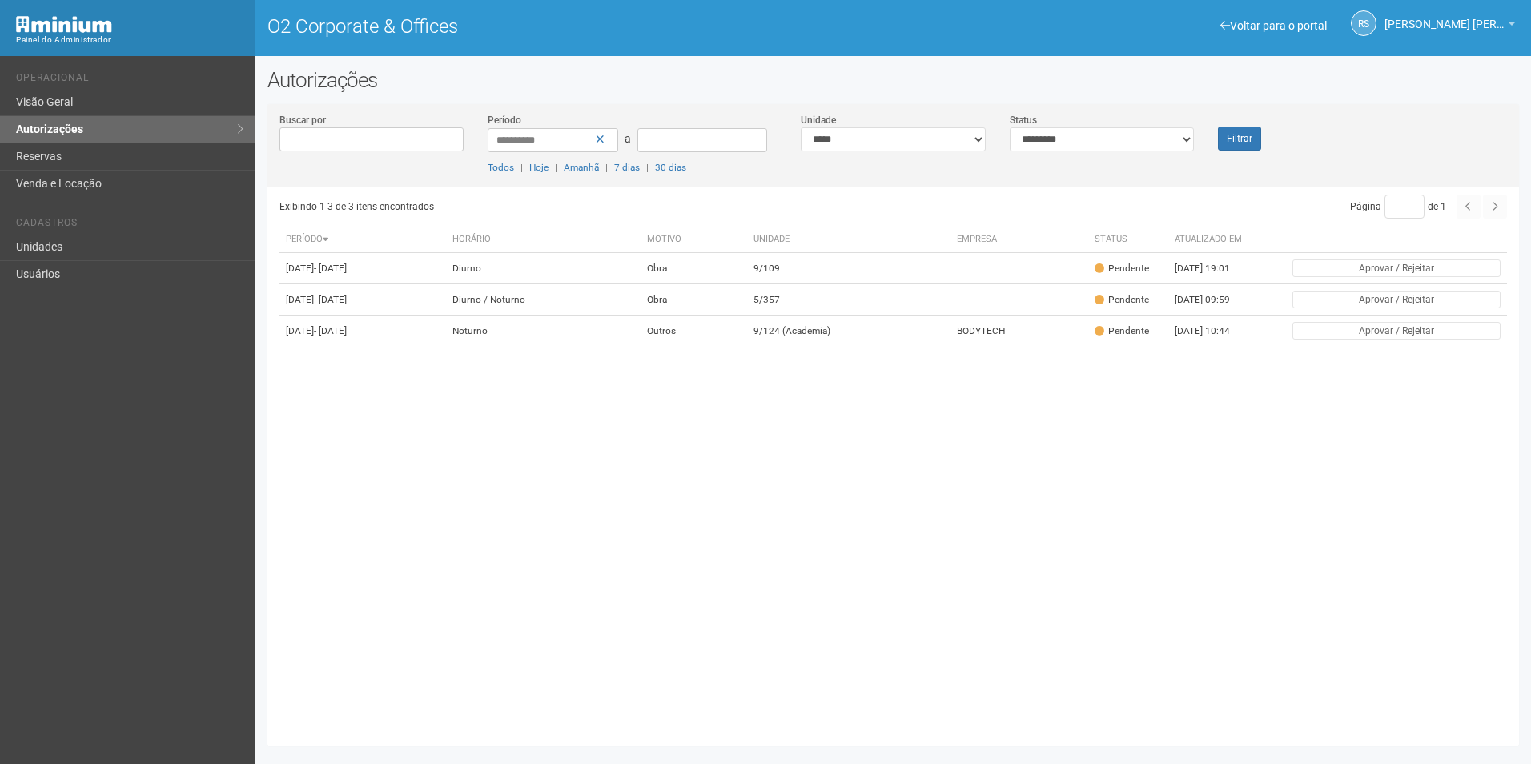  Describe the element at coordinates (130, 40) in the screenshot. I see `div: Painel do Administrador` at that location.